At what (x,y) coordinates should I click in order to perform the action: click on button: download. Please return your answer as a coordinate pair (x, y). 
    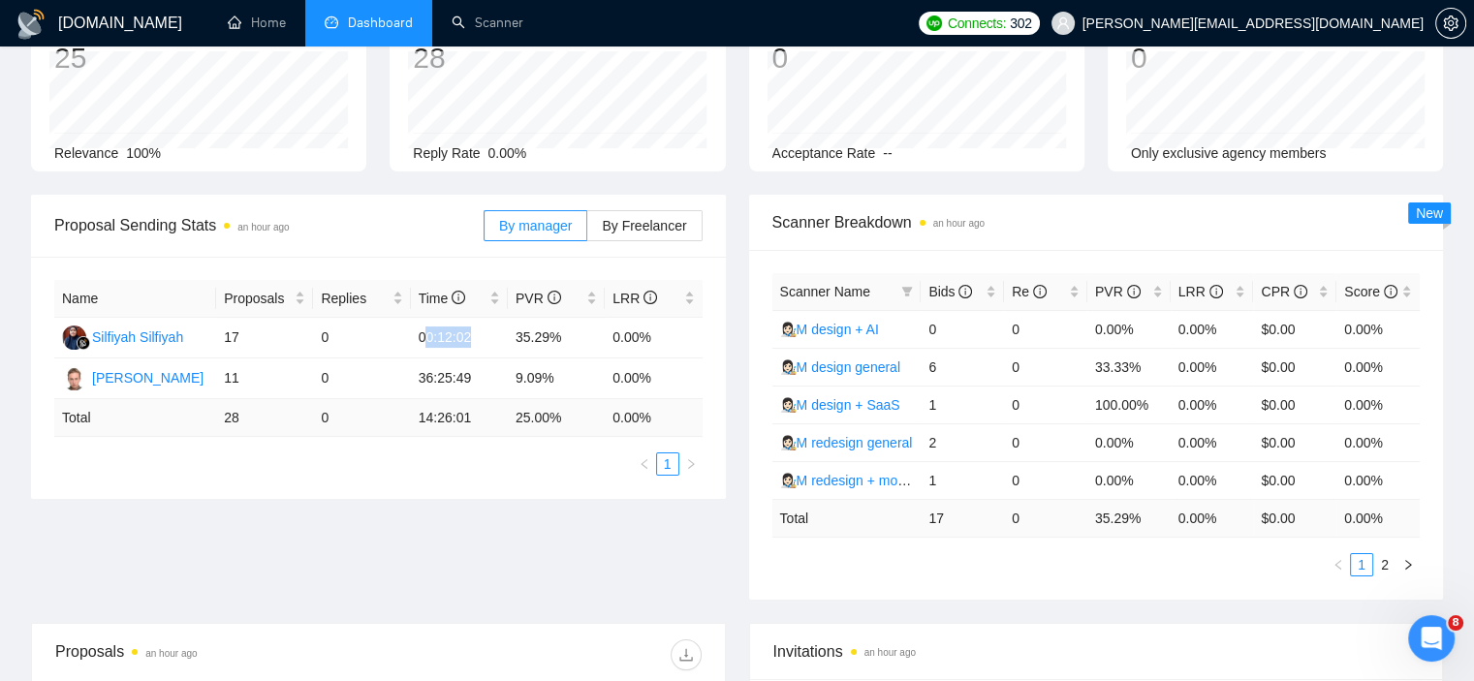
    Looking at the image, I should click on (686, 655).